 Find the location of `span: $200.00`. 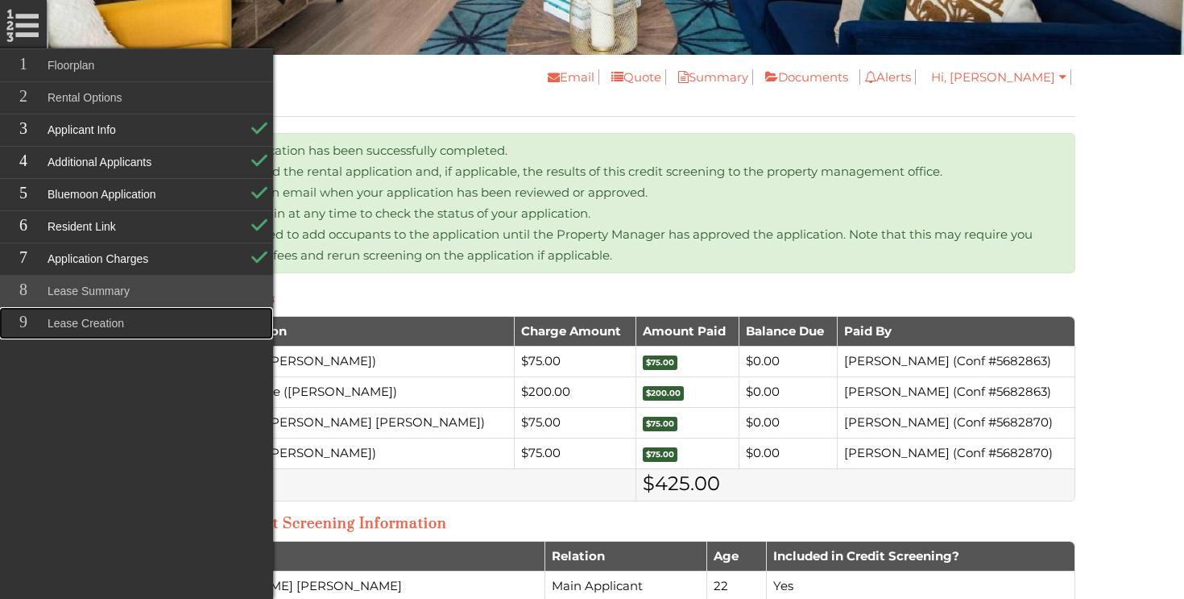

span: $200.00 is located at coordinates (663, 393).